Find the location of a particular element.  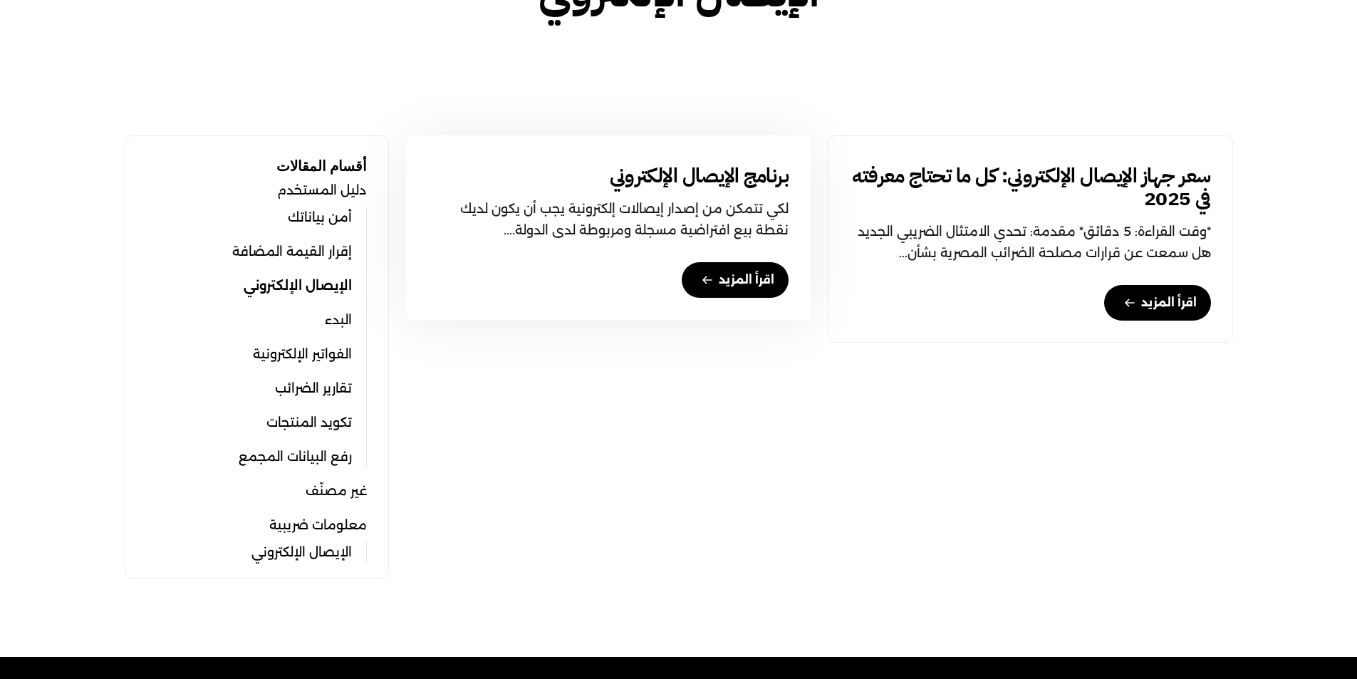

a: معلومات ضريبية is located at coordinates (318, 525).